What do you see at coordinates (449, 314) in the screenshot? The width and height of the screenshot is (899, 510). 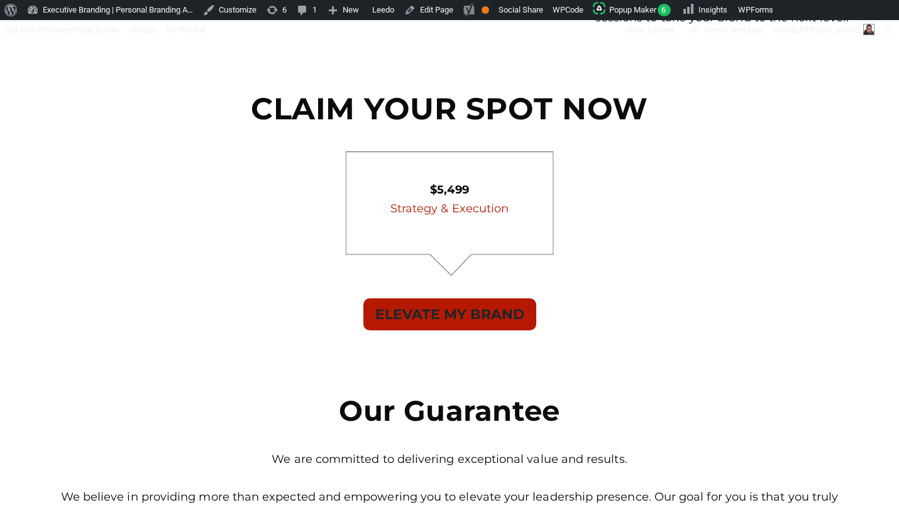 I see `button: ELEVATE MY BRAND` at bounding box center [449, 314].